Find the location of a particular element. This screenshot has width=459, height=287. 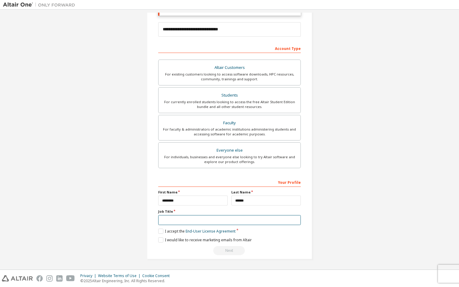

img: facebook.svg is located at coordinates (39, 278).